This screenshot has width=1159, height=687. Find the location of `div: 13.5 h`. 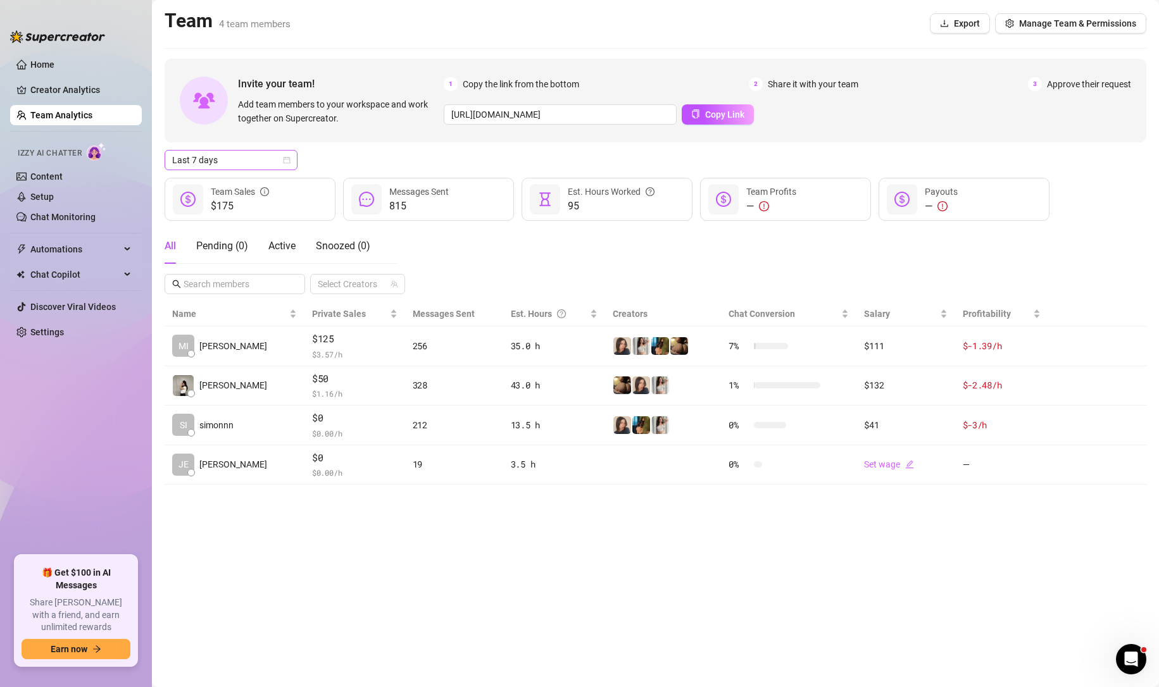

div: 13.5 h is located at coordinates (554, 425).